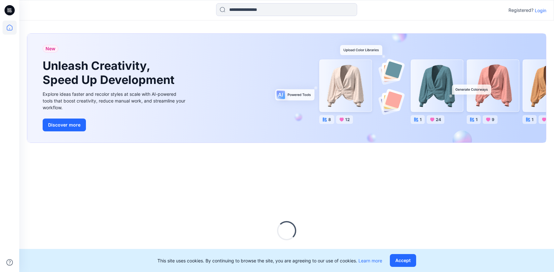 The image size is (554, 272). I want to click on h1: Unleash Creativity, Speed Up Development, so click(110, 73).